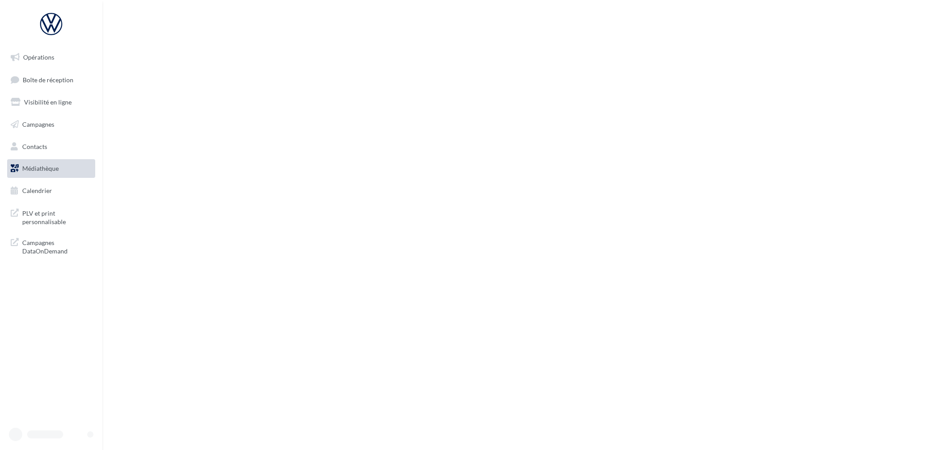 The height and width of the screenshot is (450, 949). What do you see at coordinates (51, 191) in the screenshot?
I see `a: Calendrier` at bounding box center [51, 191].